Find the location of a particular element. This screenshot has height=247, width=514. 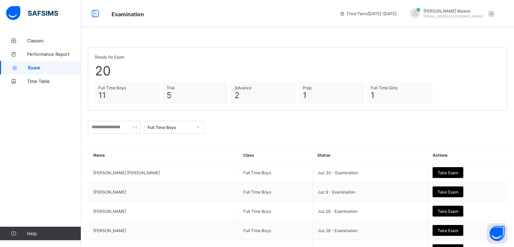

span: session/term information is located at coordinates (368, 14).